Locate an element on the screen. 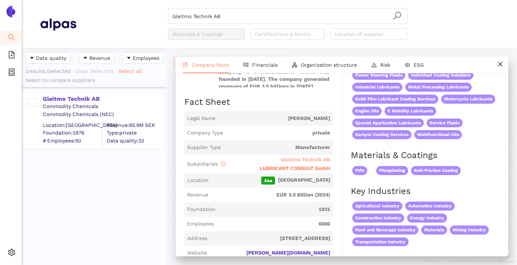 The height and width of the screenshot is (265, 517). span: LUBRICANT CONSULT GmbH is located at coordinates (295, 168).